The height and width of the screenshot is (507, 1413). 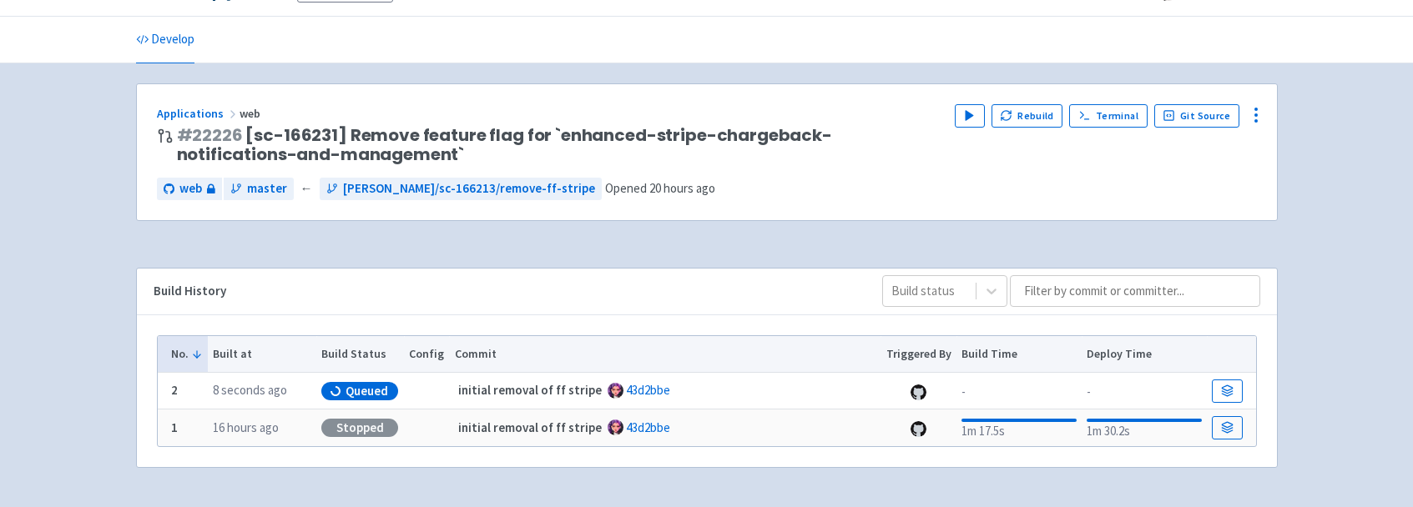 I want to click on a: master, so click(x=259, y=189).